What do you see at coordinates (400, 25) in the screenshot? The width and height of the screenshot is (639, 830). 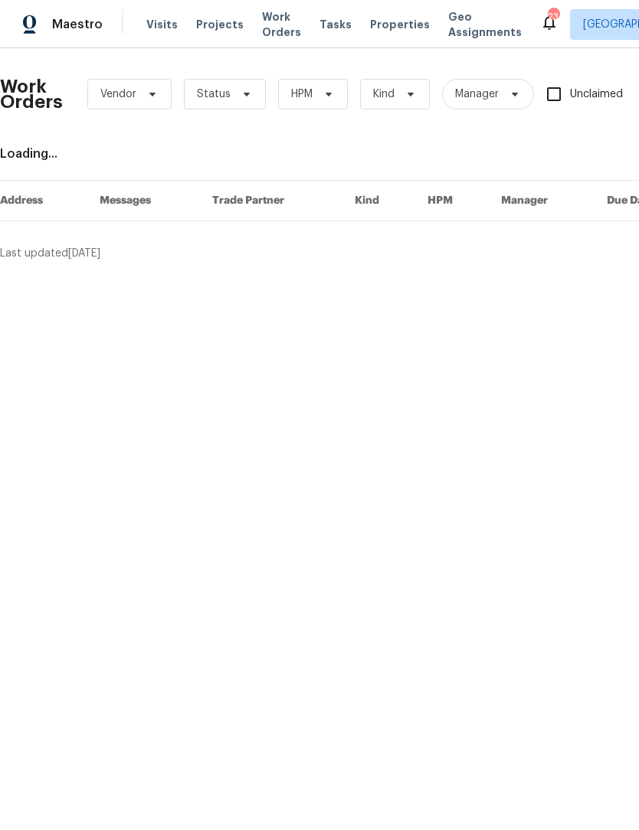 I see `span: Properties` at bounding box center [400, 25].